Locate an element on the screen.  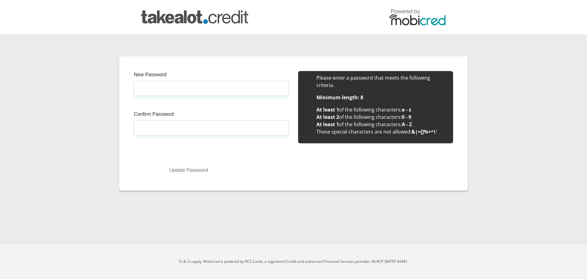
li: Please enter a password that meets the following criteria. is located at coordinates (382, 81).